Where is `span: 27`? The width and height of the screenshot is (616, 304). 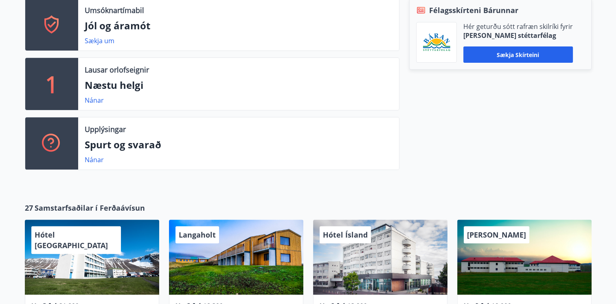
span: 27 is located at coordinates (29, 208).